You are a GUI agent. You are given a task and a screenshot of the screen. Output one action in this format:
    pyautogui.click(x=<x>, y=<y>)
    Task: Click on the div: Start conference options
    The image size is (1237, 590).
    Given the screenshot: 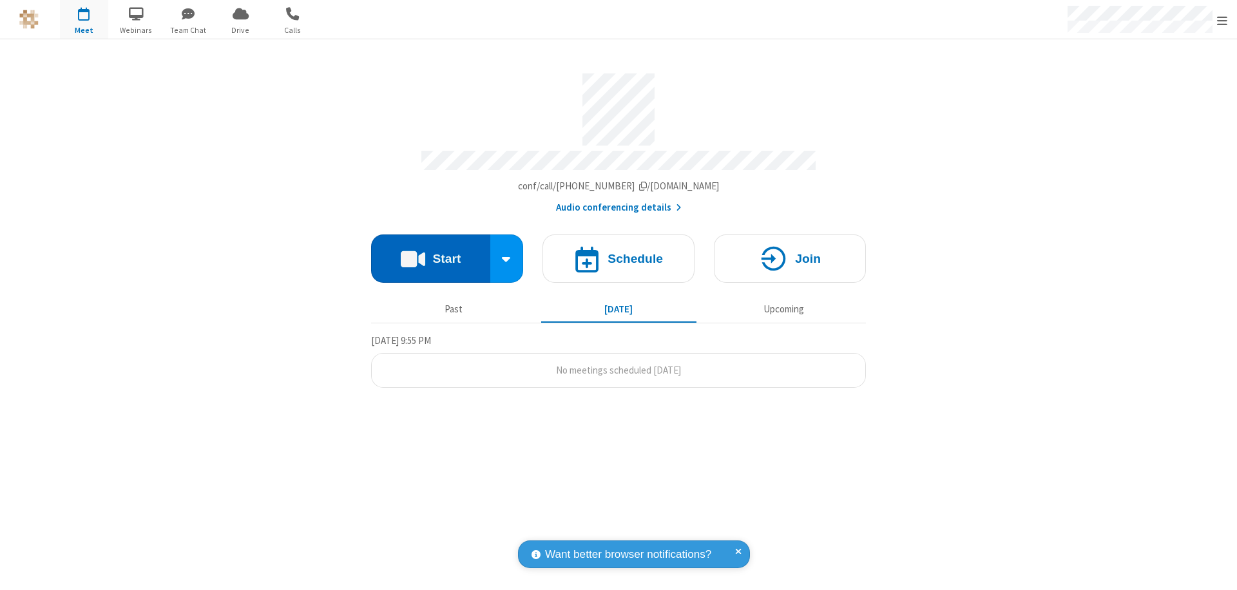 What is the action you would take?
    pyautogui.click(x=507, y=258)
    